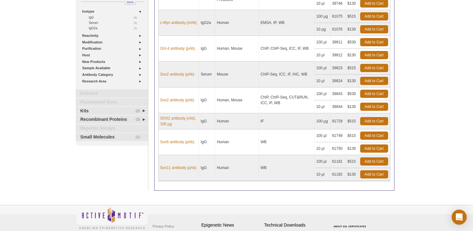  Describe the element at coordinates (113, 48) in the screenshot. I see `a: Purification` at that location.